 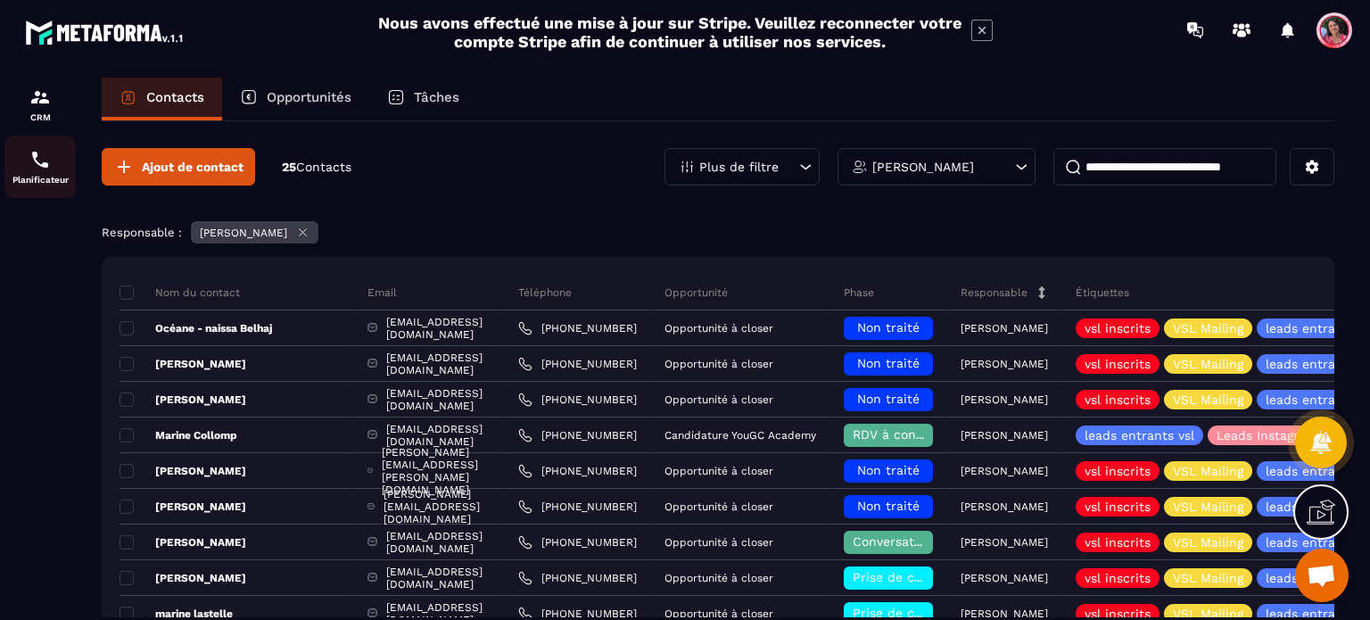 I want to click on p: Téléphone, so click(x=545, y=292).